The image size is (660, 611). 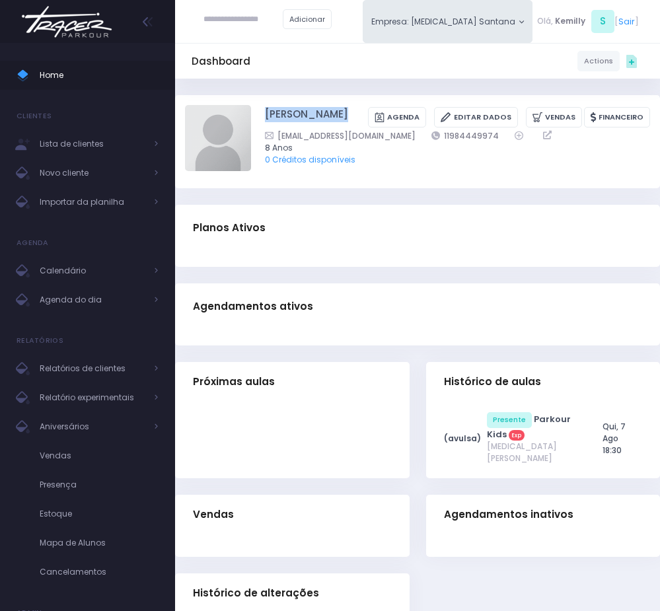 I want to click on span: Exp, so click(x=517, y=435).